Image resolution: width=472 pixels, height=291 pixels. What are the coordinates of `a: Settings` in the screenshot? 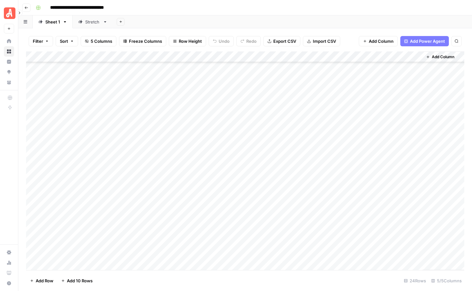 It's located at (9, 252).